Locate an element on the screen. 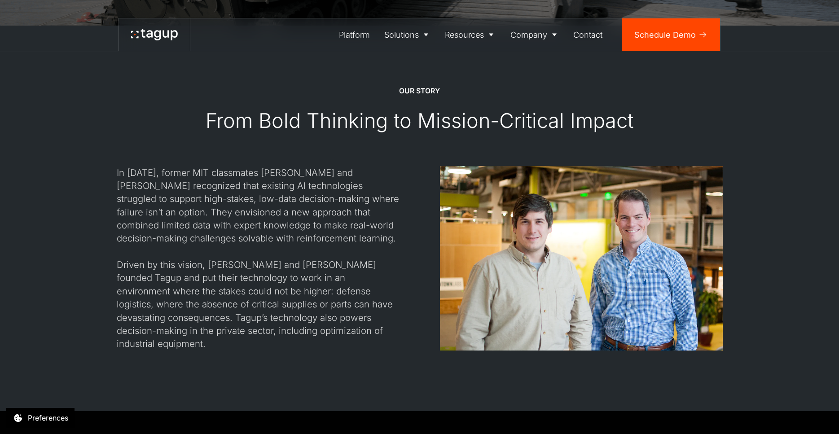 This screenshot has width=839, height=434. div: Contact is located at coordinates (587, 35).